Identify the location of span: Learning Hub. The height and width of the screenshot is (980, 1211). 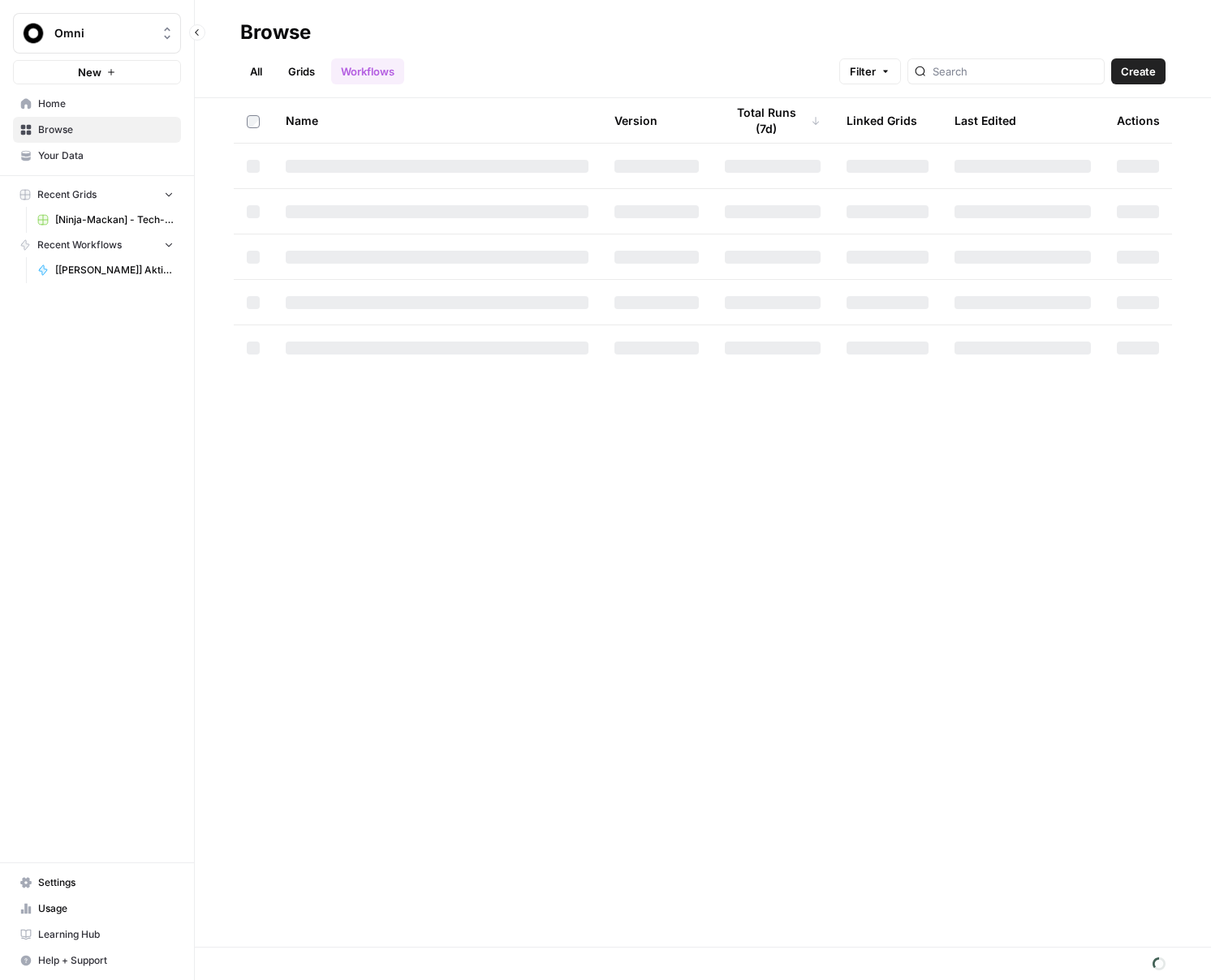
(105, 935).